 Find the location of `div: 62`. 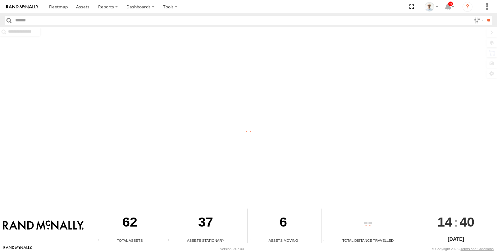

div: 62 is located at coordinates (130, 223).